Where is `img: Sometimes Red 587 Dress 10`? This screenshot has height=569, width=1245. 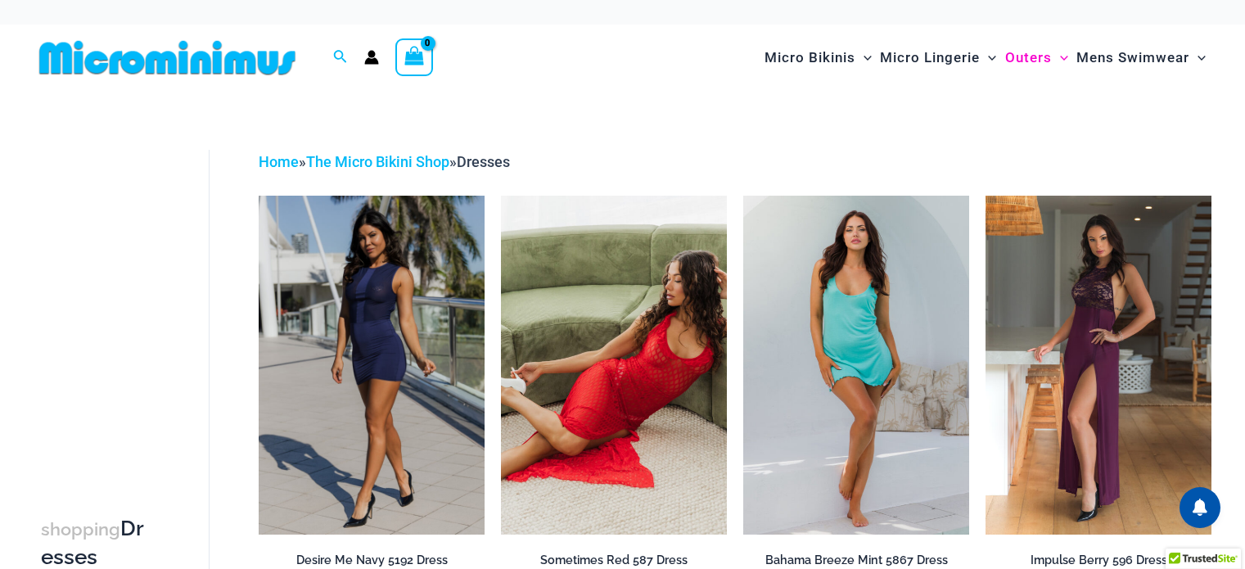 img: Sometimes Red 587 Dress 10 is located at coordinates (614, 365).